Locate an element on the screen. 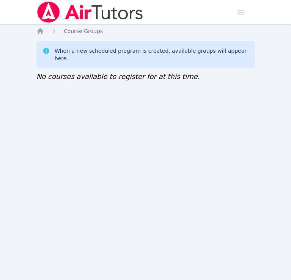 The height and width of the screenshot is (280, 291). div: When a new scheduled program is created, available groups will appear here. is located at coordinates (151, 55).